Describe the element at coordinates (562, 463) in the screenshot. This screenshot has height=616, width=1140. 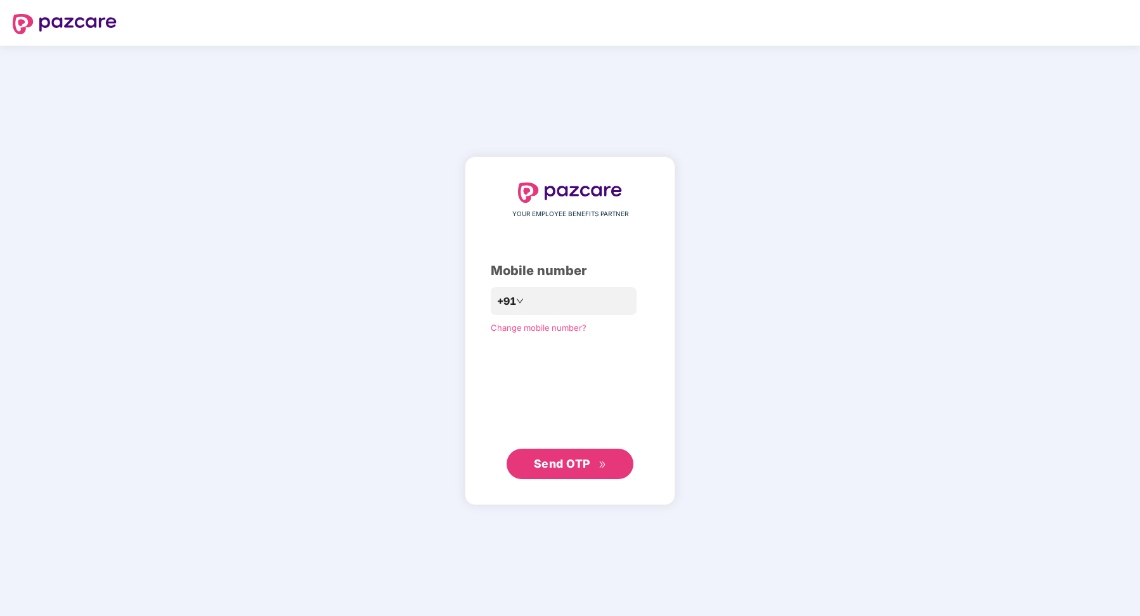
I see `span: Send OTP` at that location.